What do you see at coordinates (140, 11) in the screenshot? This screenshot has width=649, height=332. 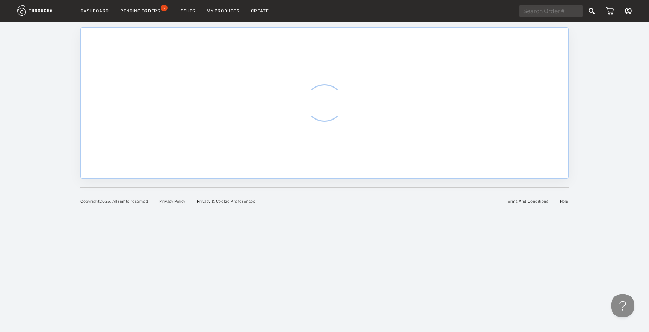 I see `div: Pending Orders` at bounding box center [140, 11].